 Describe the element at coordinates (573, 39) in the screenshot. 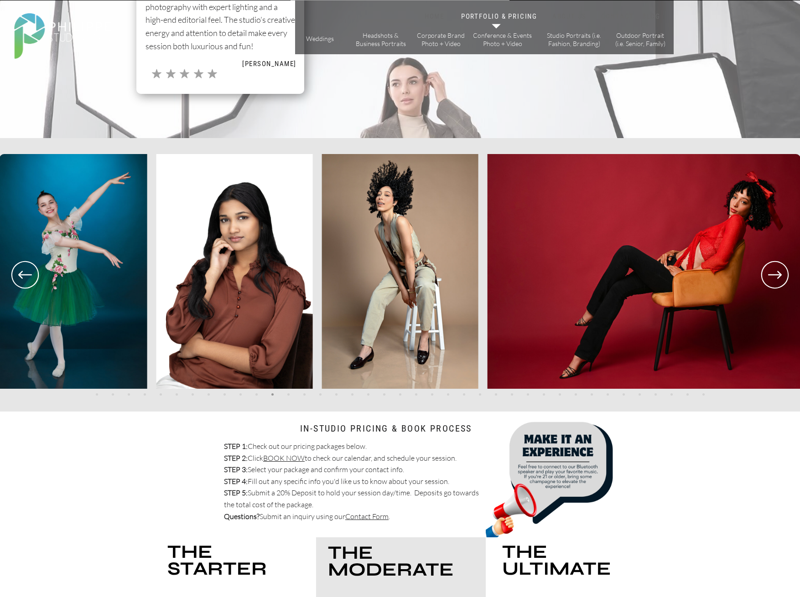

I see `a: Studio Portraits (i.e. Fashion, Branding)` at that location.